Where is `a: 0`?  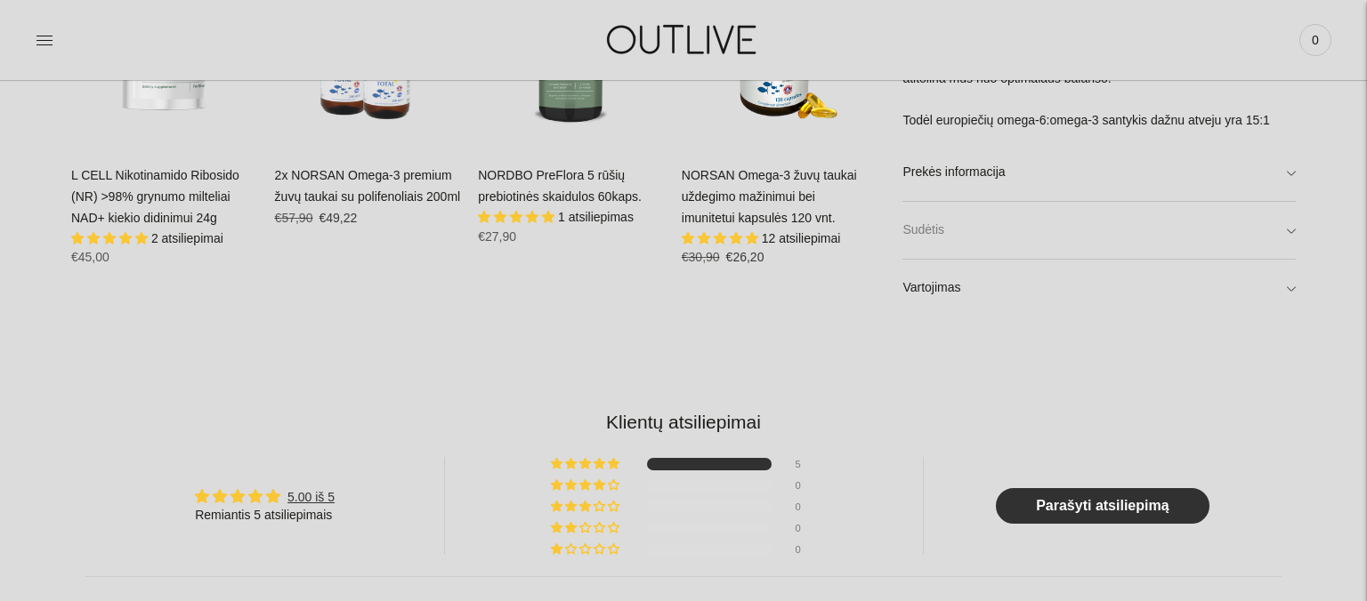 a: 0 is located at coordinates (1315, 40).